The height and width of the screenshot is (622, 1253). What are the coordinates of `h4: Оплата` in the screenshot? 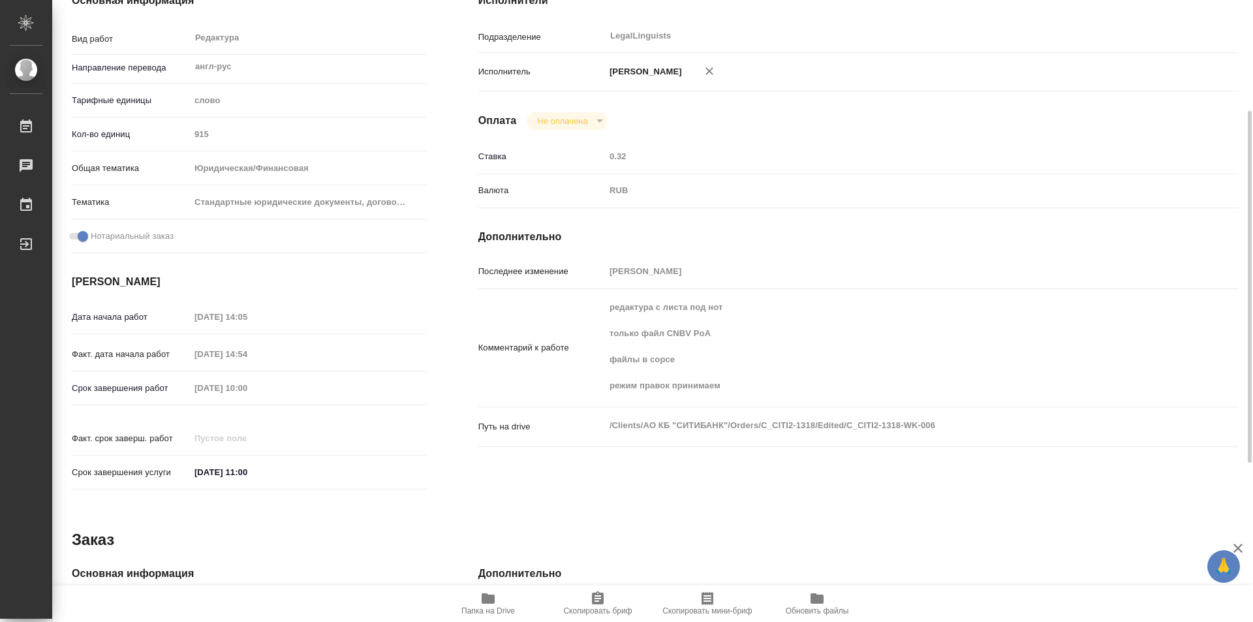 It's located at (497, 121).